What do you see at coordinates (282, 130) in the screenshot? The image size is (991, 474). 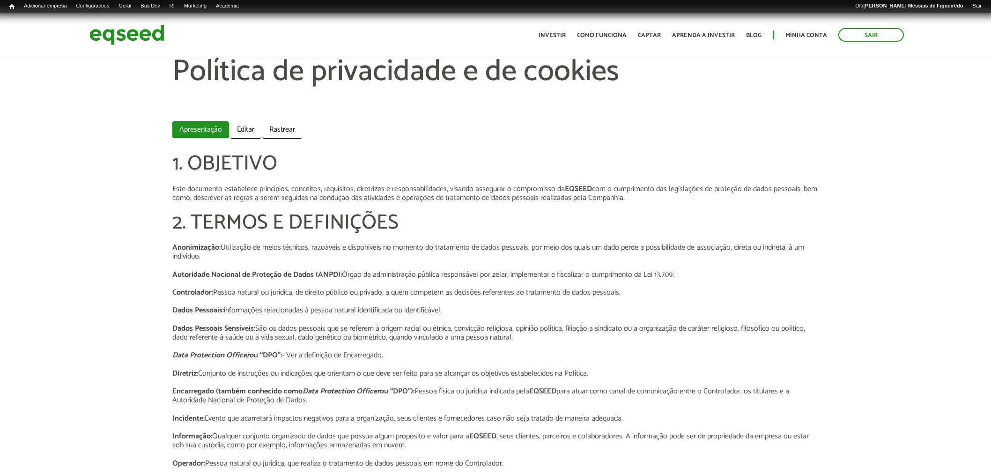 I see `a: Rastrear` at bounding box center [282, 130].